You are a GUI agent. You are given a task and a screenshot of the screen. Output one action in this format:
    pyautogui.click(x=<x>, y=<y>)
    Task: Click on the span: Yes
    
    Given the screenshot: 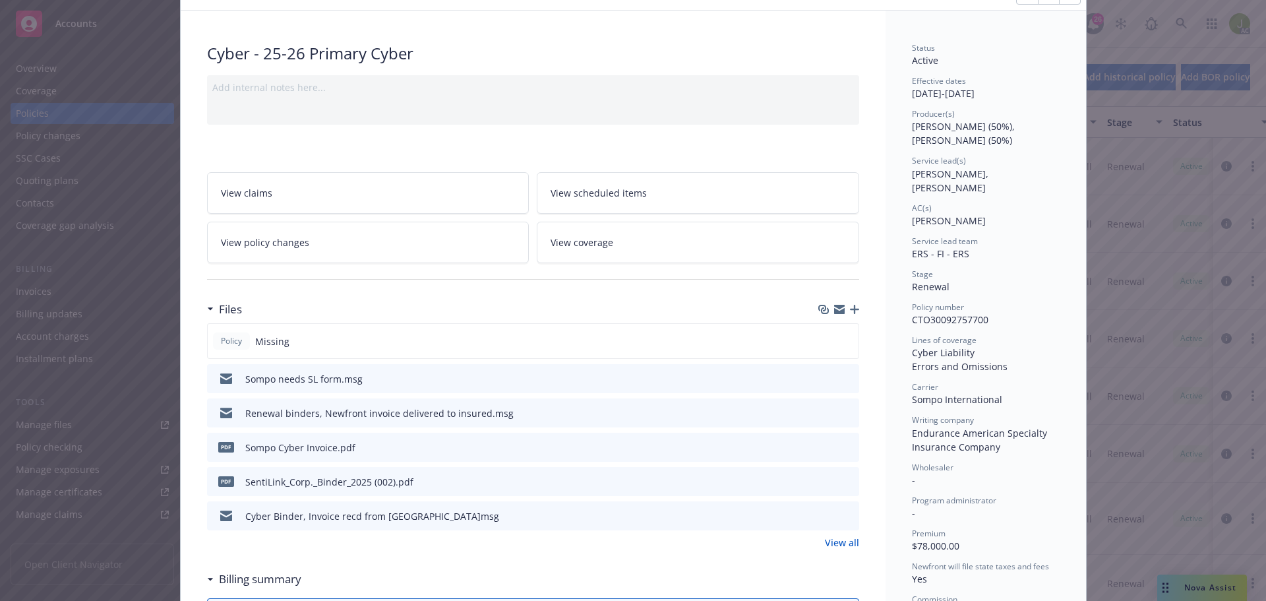 What is the action you would take?
    pyautogui.click(x=919, y=578)
    